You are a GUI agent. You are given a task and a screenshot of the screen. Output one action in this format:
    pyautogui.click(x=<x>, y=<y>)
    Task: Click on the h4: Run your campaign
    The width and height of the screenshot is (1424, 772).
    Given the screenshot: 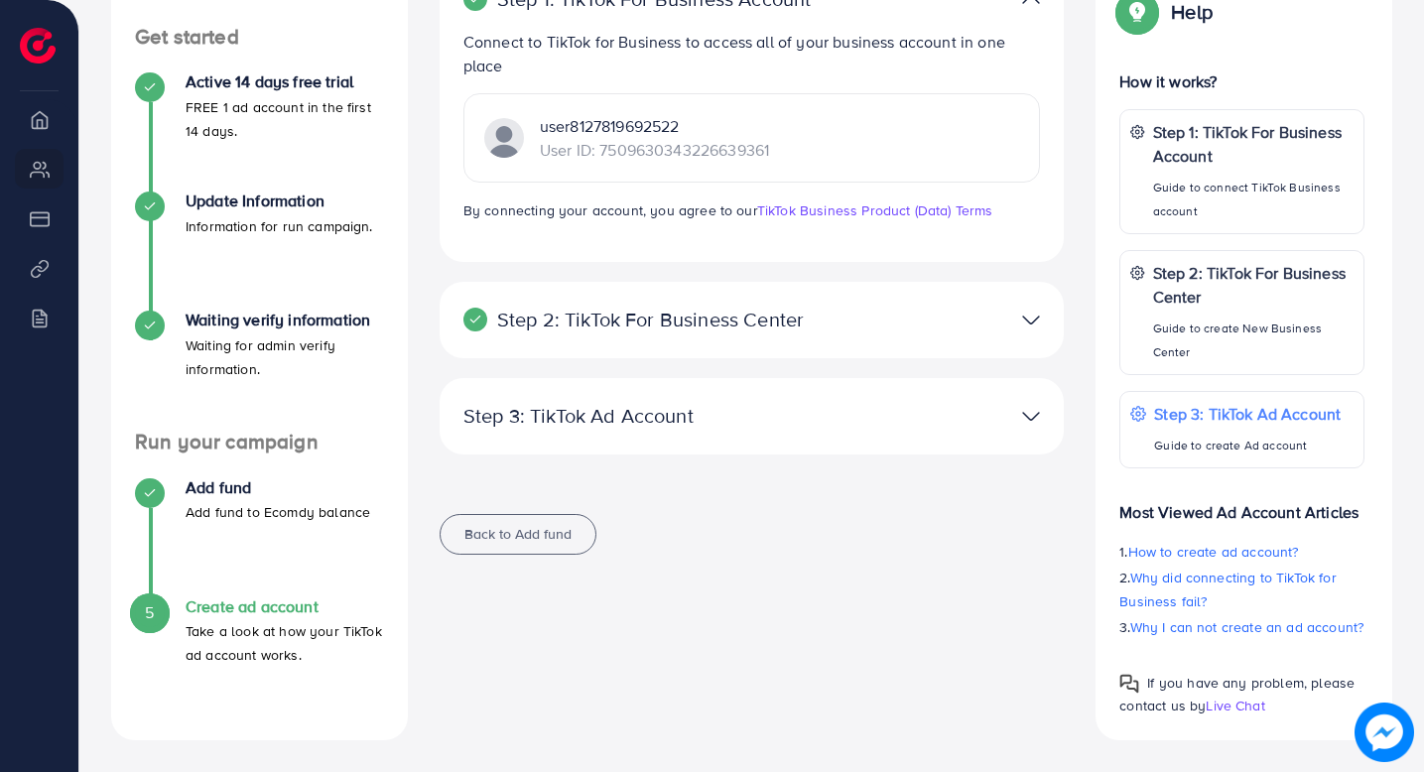 What is the action you would take?
    pyautogui.click(x=259, y=442)
    